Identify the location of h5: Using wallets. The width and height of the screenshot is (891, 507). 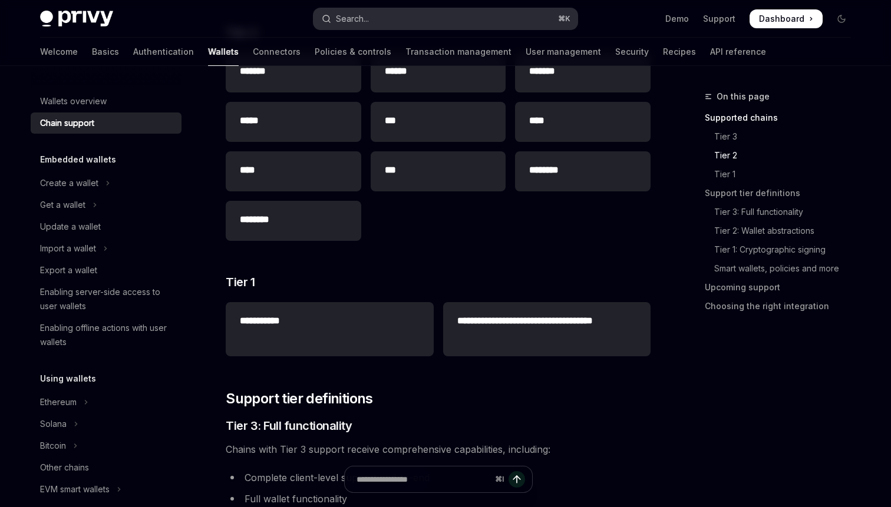
(68, 379).